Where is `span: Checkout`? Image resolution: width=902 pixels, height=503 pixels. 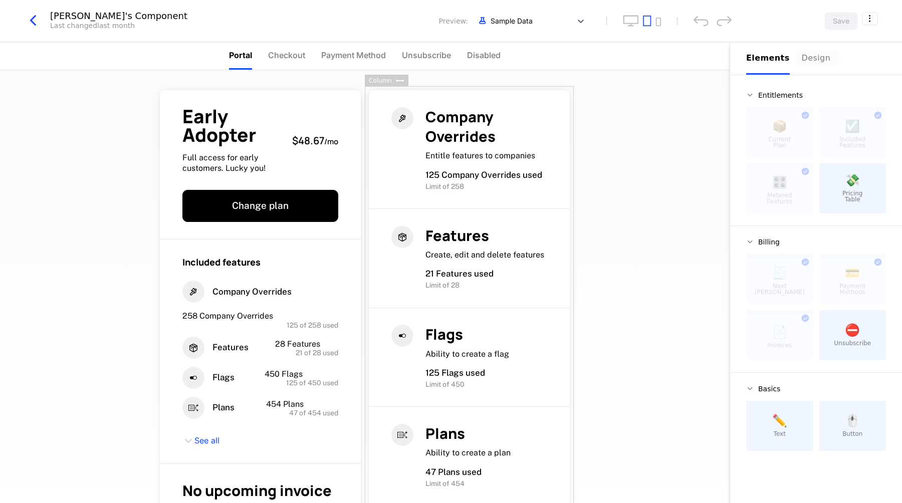 span: Checkout is located at coordinates (287, 55).